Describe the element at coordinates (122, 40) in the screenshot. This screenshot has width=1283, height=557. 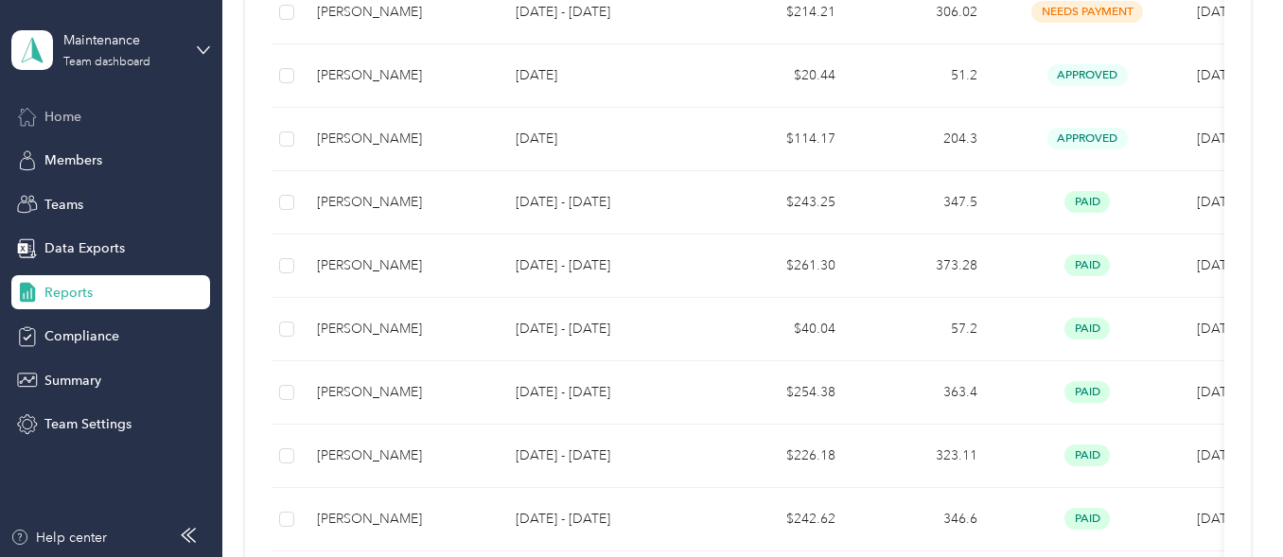
I see `div: Maintenance` at that location.